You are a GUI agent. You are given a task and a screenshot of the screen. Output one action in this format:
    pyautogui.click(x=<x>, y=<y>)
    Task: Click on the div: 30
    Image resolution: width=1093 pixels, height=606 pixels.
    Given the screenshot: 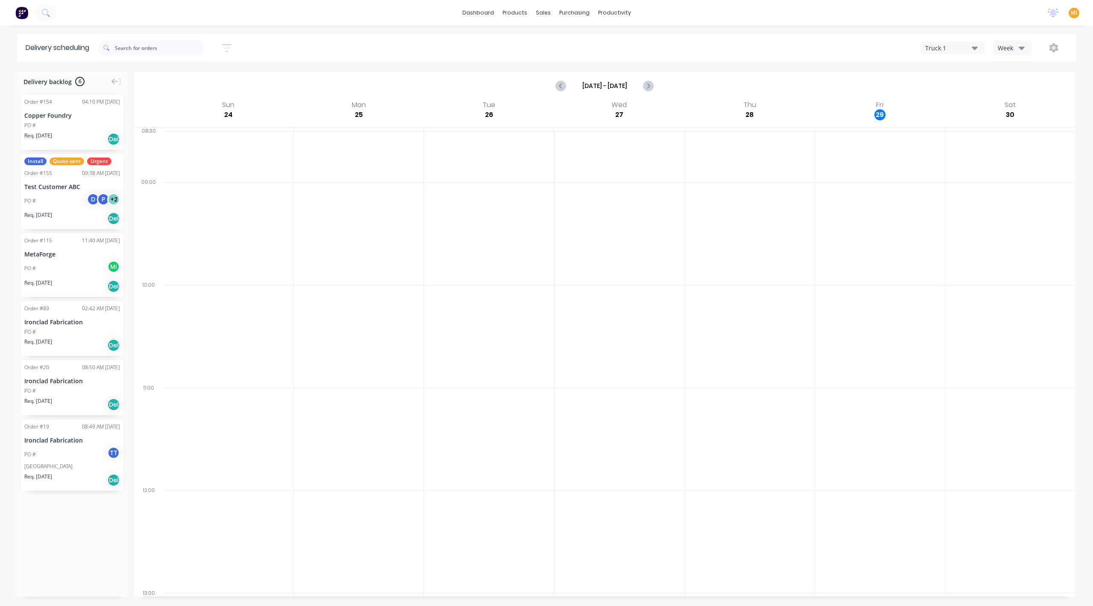 What is the action you would take?
    pyautogui.click(x=1010, y=115)
    